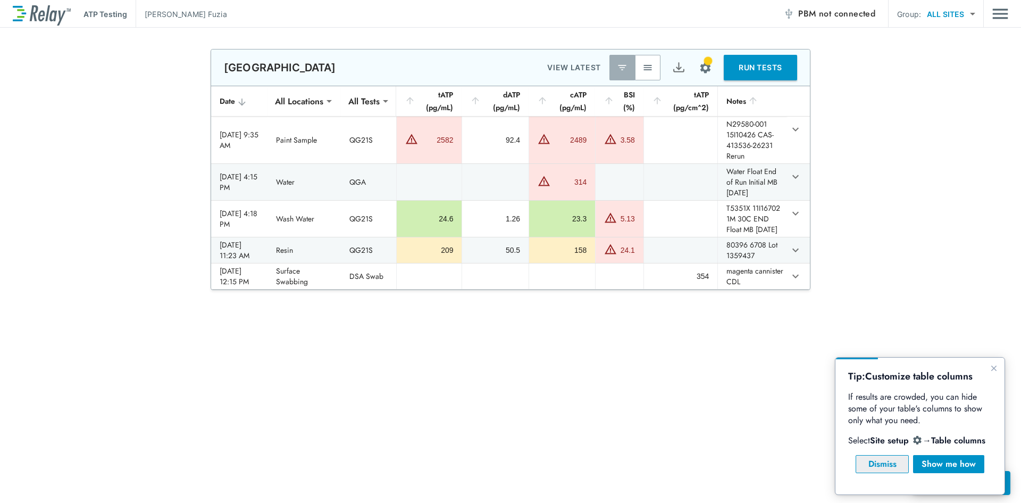  What do you see at coordinates (679, 68) in the screenshot?
I see `button: Export` at bounding box center [679, 68].